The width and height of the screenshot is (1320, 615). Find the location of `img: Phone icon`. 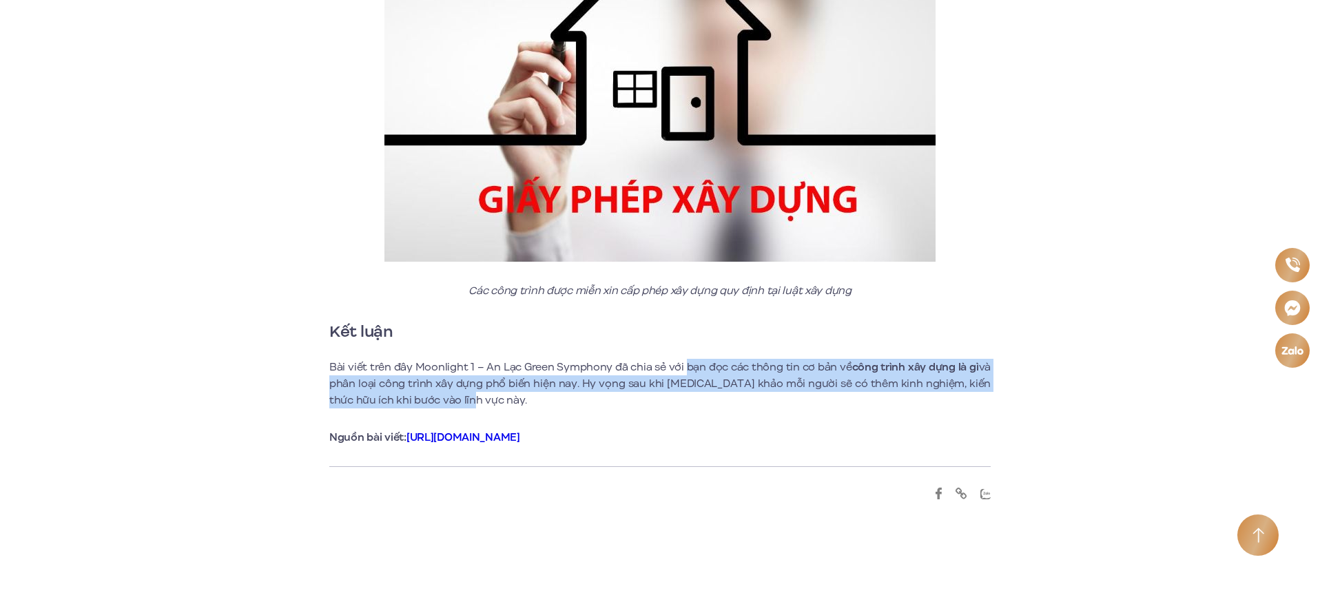

img: Phone icon is located at coordinates (1292, 265).